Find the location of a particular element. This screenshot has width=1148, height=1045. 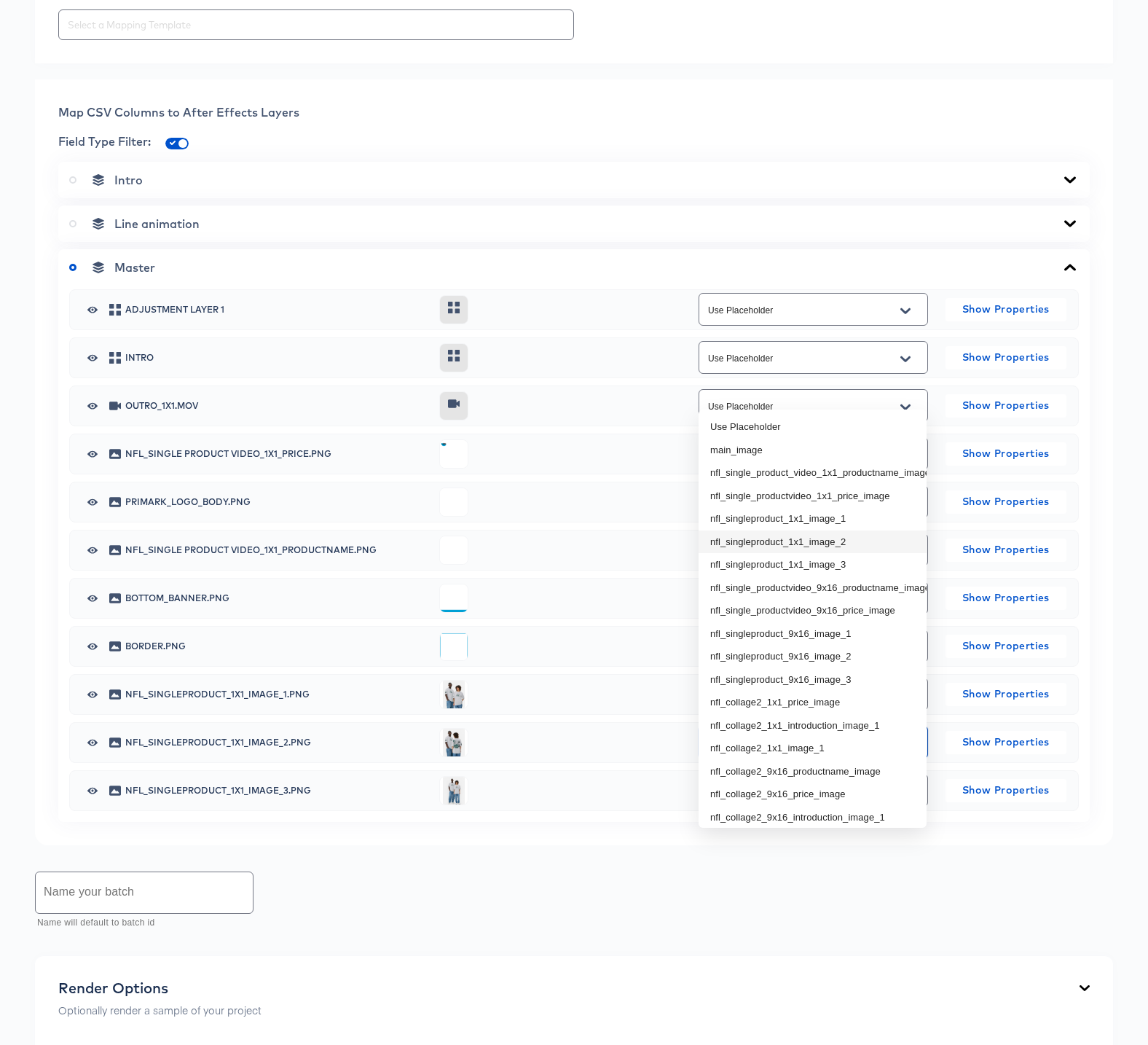

li: nfl_singleproduct_1x1_image_1 is located at coordinates (812, 519).